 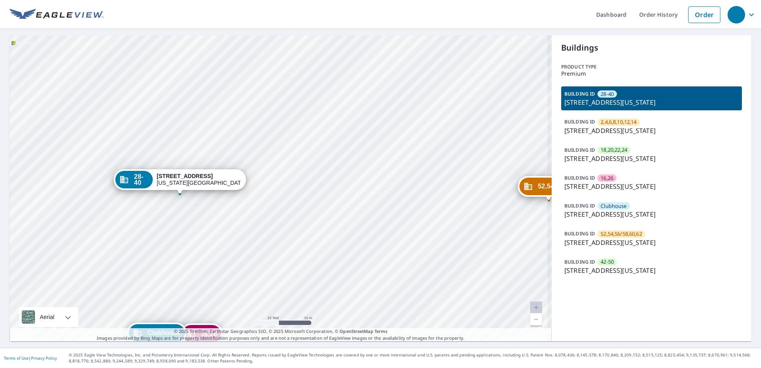 What do you see at coordinates (607, 178) in the screenshot?
I see `span: 16,26` at bounding box center [607, 178].